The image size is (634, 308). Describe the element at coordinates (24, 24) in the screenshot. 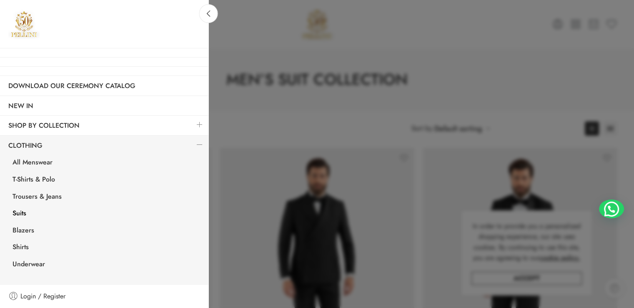

I see `img: Pellini` at that location.